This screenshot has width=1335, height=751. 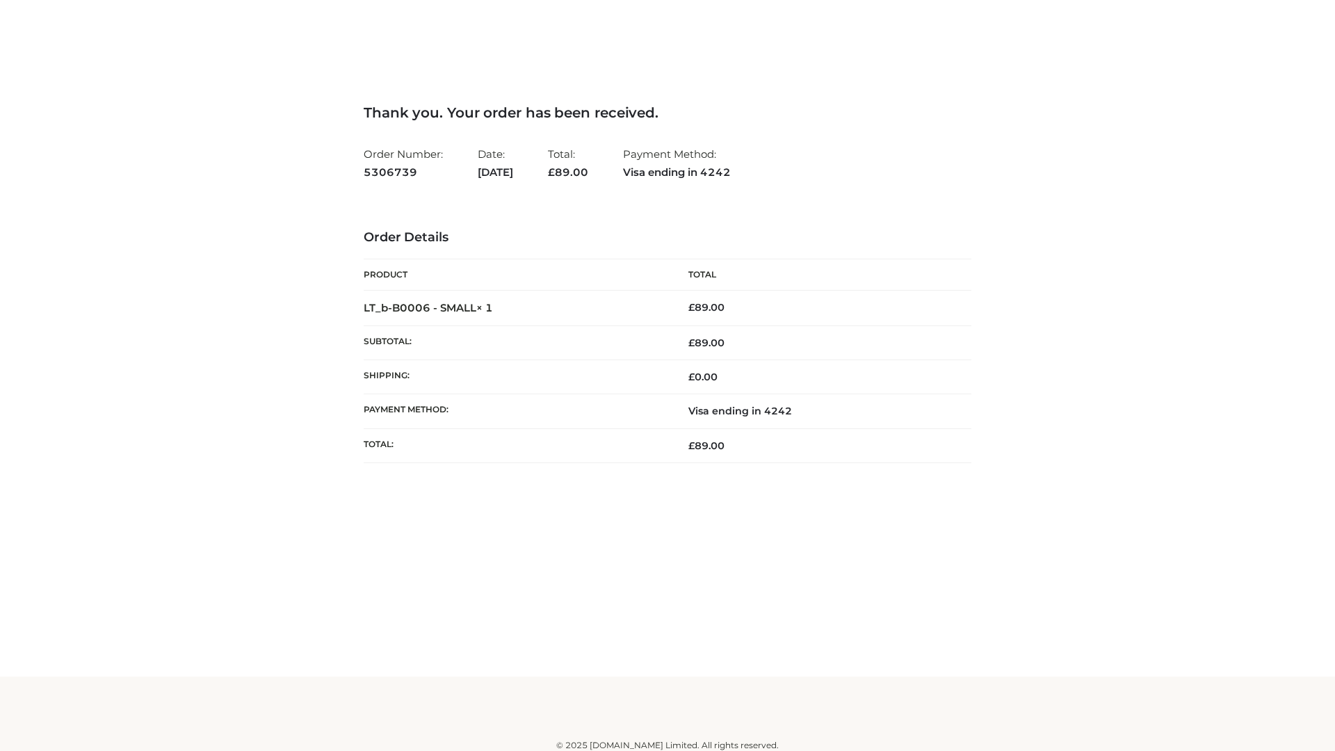 What do you see at coordinates (515, 342) in the screenshot?
I see `th: Subtotal:` at bounding box center [515, 342].